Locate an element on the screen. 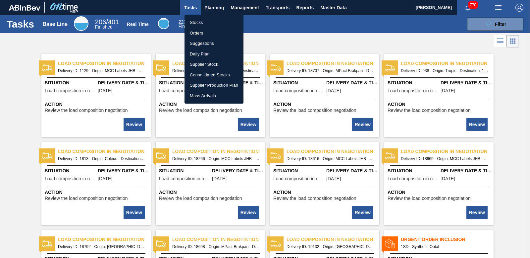 The image size is (530, 258). li: Suggestions is located at coordinates (214, 43).